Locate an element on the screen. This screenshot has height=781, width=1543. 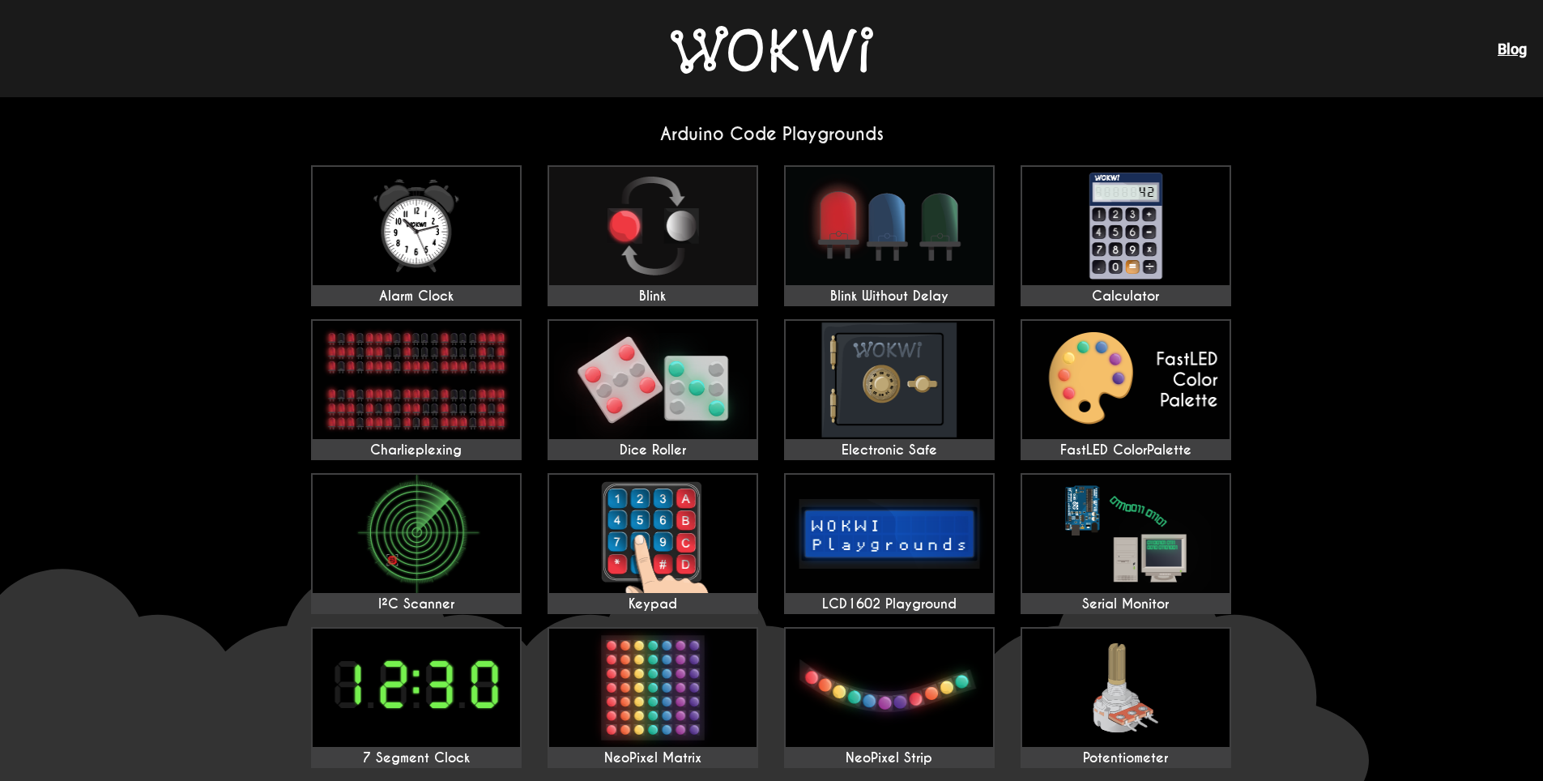
div: Calculator is located at coordinates (1126, 297).